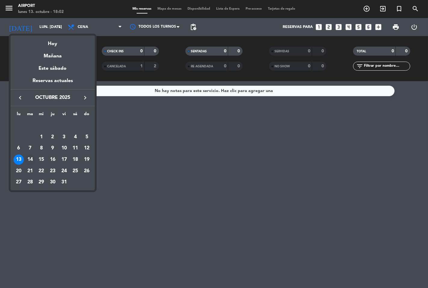  Describe the element at coordinates (41, 171) in the screenshot. I see `div: 22` at that location.